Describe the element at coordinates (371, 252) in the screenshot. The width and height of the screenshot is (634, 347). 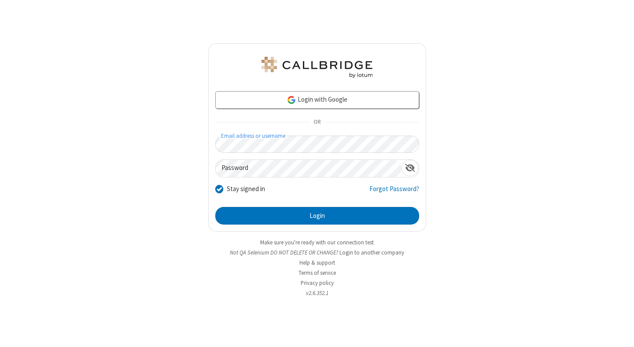
I see `button: Login to another company` at that location.